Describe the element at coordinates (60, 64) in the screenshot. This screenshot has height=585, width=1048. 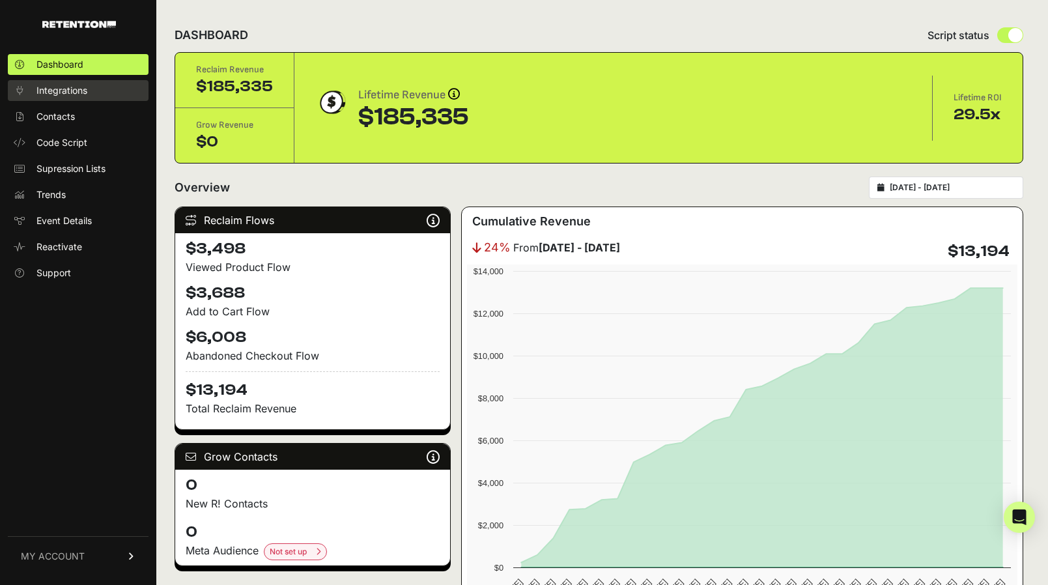
I see `span: Dashboard` at that location.